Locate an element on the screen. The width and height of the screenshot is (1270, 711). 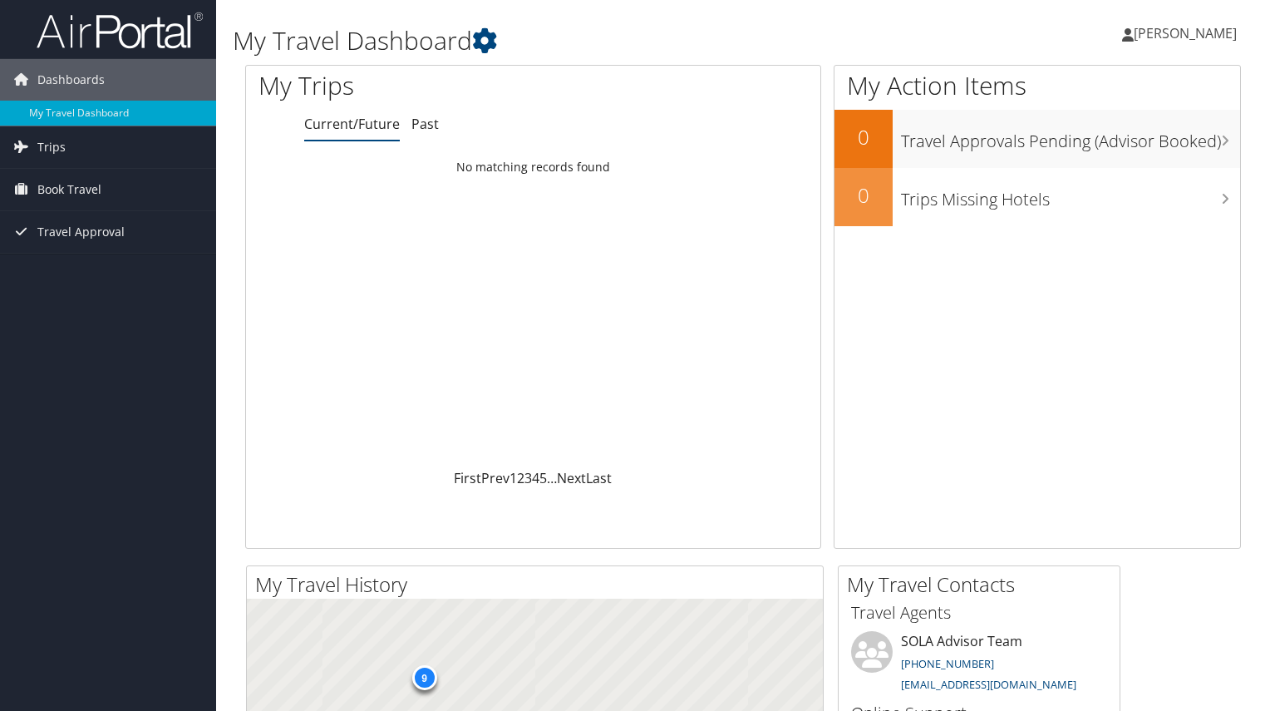
a: 0Trips Missing Hotels is located at coordinates (1037, 197).